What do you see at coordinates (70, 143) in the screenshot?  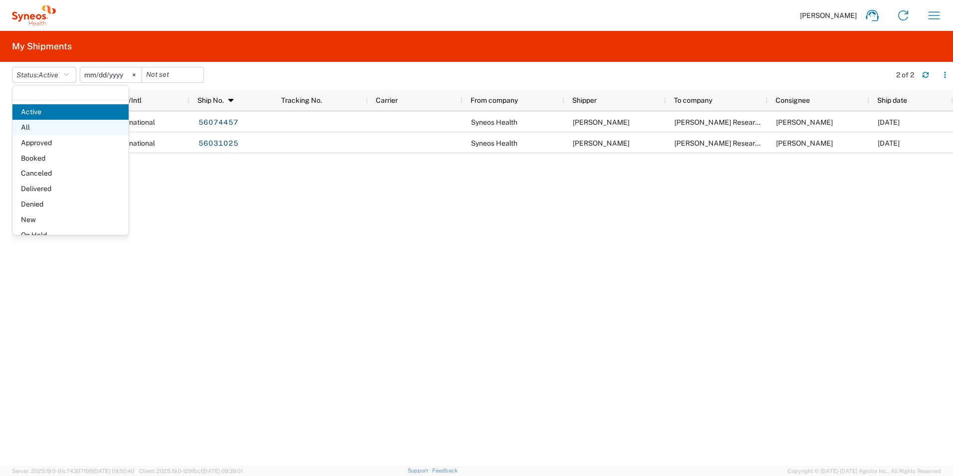 I see `span: Approved` at bounding box center [70, 143].